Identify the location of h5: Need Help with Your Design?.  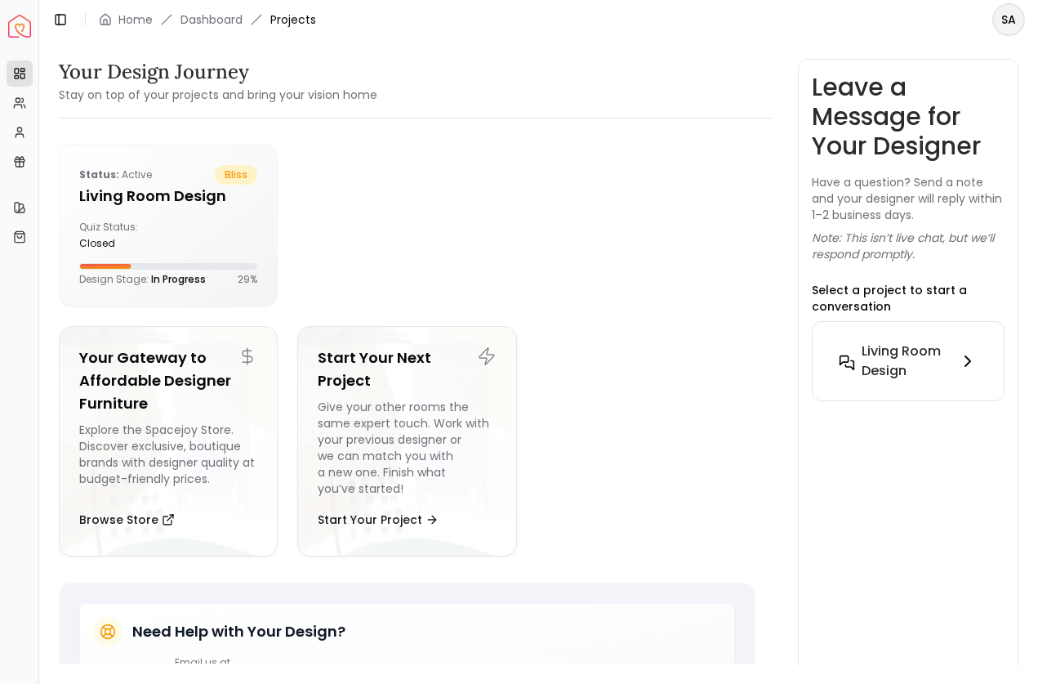
(239, 631).